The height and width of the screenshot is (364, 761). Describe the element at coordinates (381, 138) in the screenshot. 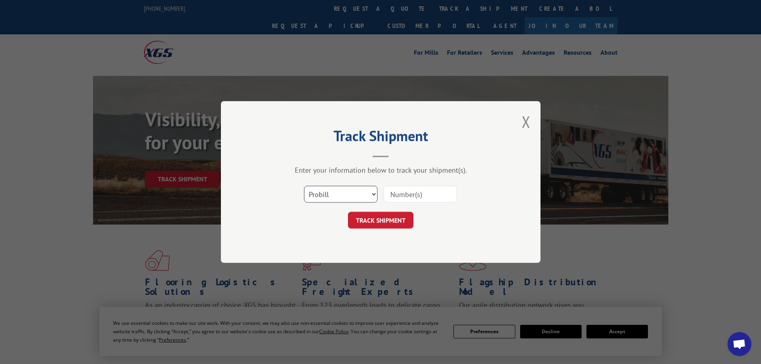

I see `h2: Track Shipment` at that location.